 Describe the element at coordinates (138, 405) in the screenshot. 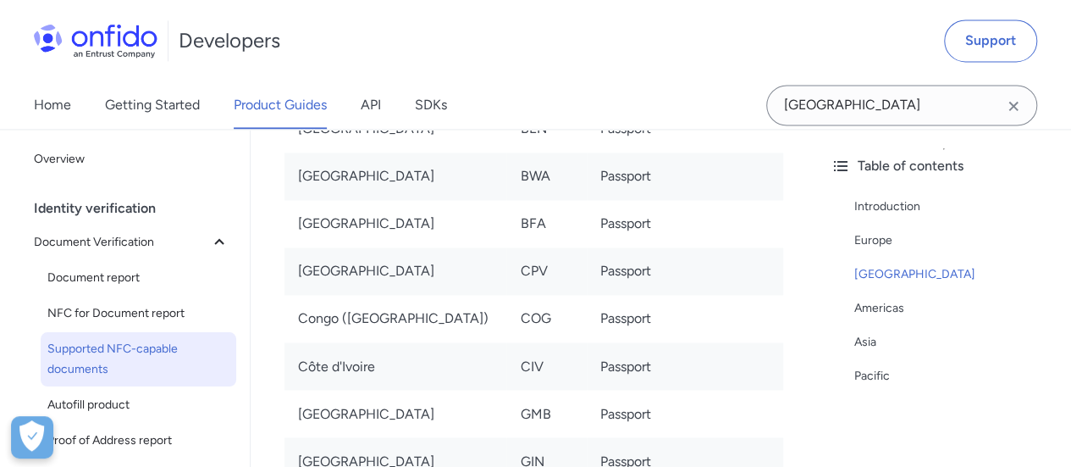

I see `span: Autofill product` at that location.